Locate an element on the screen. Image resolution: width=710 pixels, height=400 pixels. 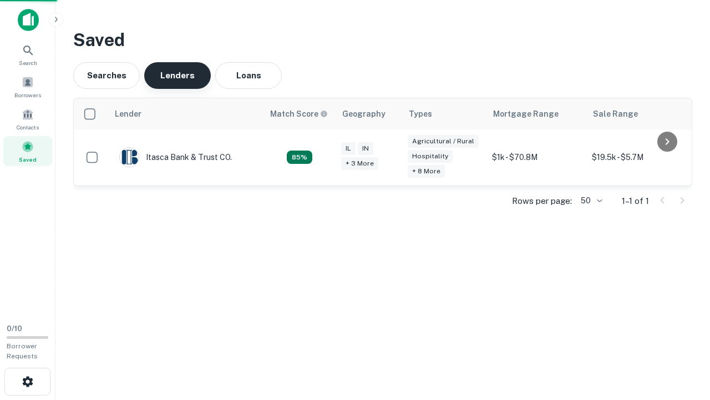
div: Agricultural / Rural is located at coordinates (443, 141).